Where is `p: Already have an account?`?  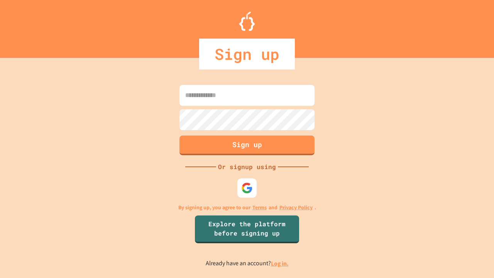 p: Already have an account? is located at coordinates (247, 263).